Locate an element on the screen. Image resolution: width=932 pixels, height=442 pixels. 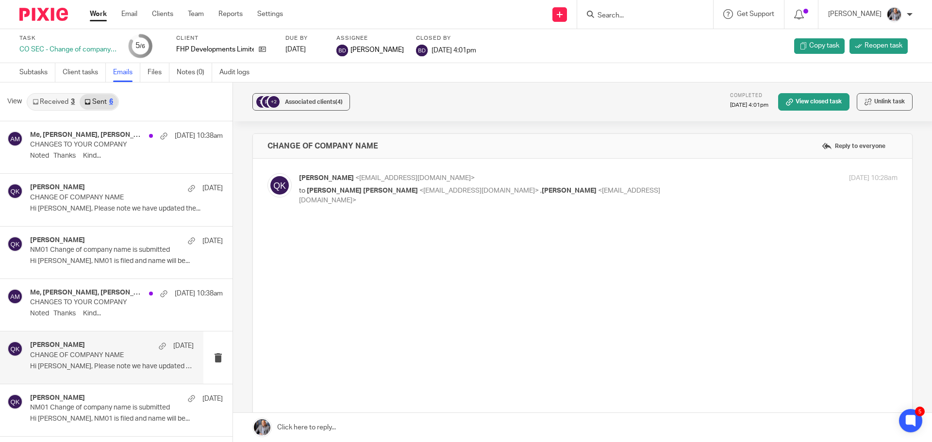
span: Associated clients is located at coordinates (314, 102).